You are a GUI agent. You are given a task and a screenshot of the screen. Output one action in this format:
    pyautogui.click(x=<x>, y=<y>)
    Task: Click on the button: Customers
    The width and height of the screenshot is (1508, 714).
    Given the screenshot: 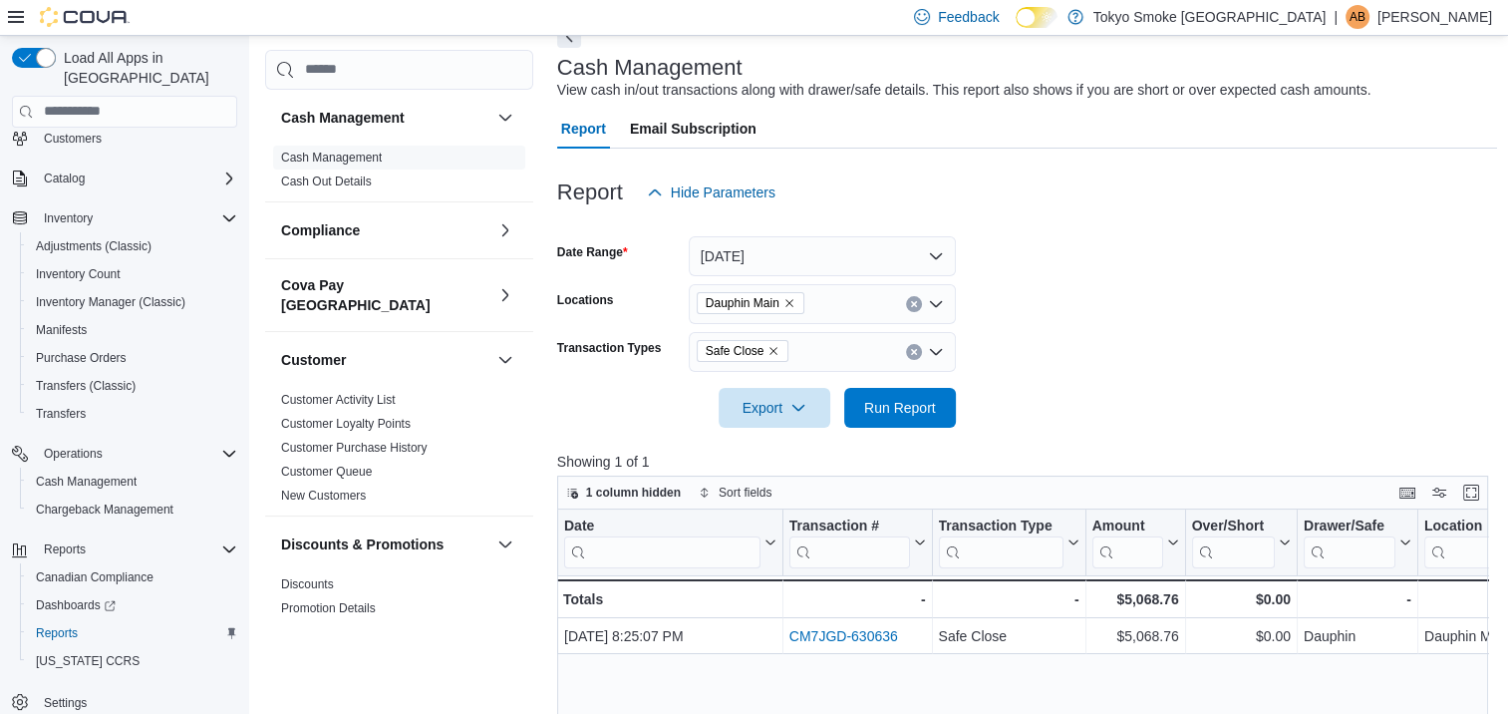 What is the action you would take?
    pyautogui.click(x=125, y=138)
    